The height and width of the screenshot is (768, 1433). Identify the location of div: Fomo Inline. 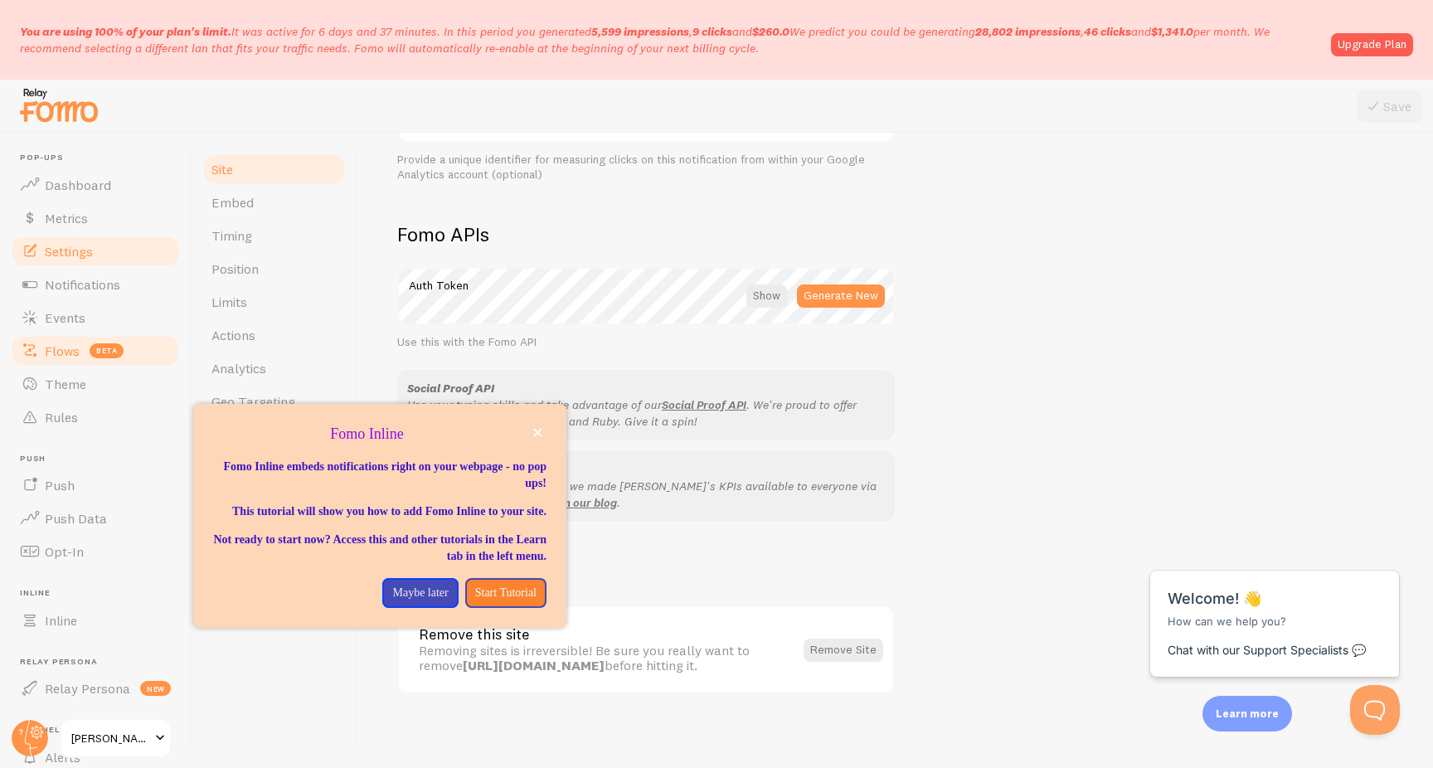
(380, 516).